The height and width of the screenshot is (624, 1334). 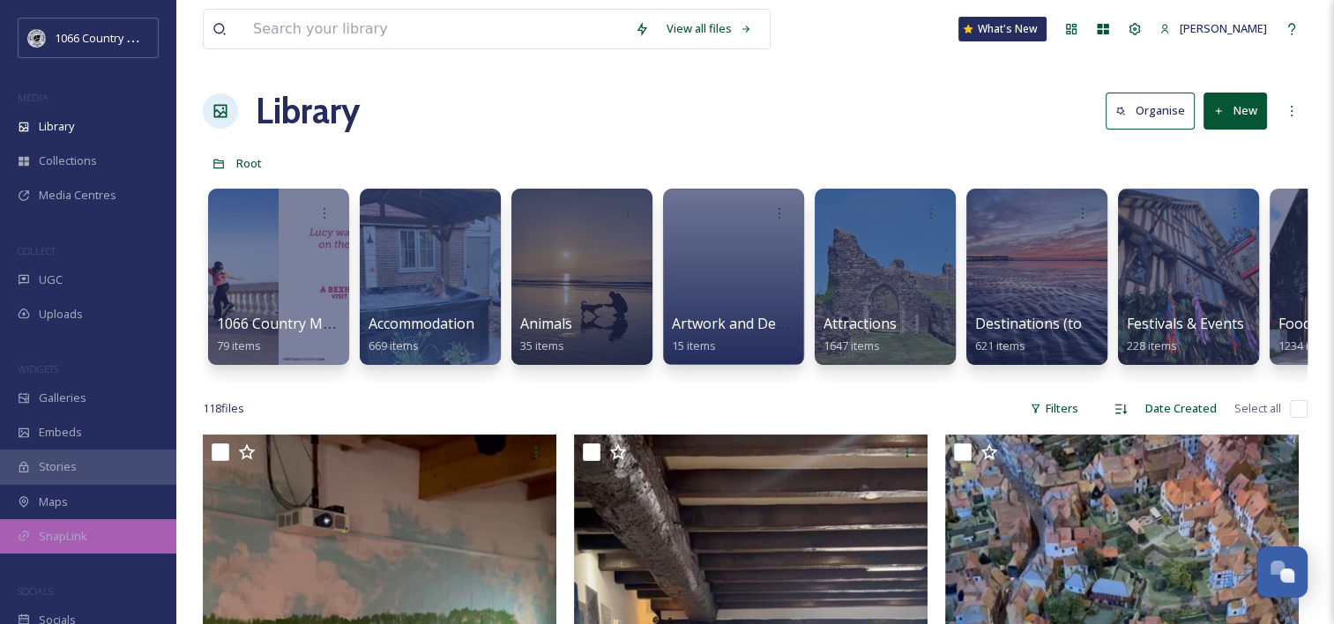 I want to click on div: View all files, so click(x=709, y=28).